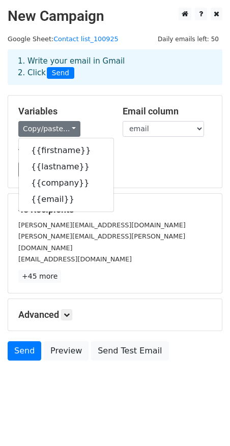 Image resolution: width=230 pixels, height=446 pixels. I want to click on h5: Advanced, so click(115, 315).